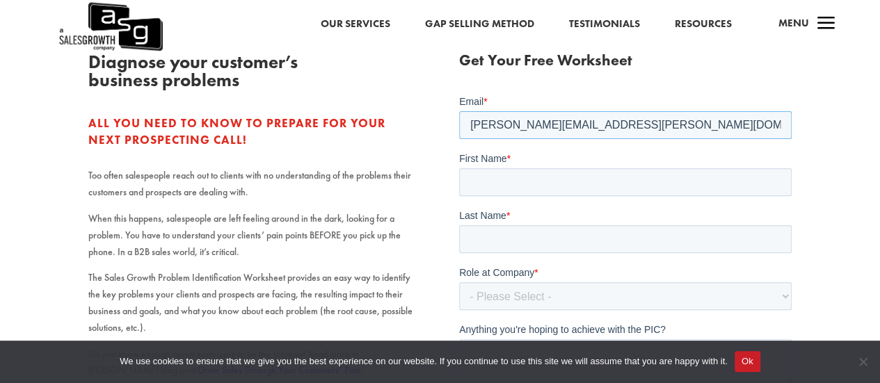 The image size is (880, 383). I want to click on span: Menu, so click(793, 23).